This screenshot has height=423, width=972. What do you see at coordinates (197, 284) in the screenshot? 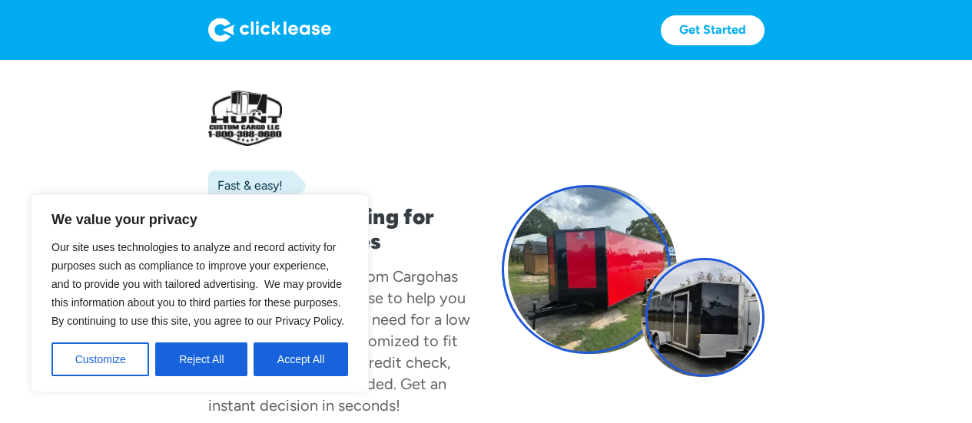
I see `span: Our site uses technologies to analyze and record activity for purposes such as compliance to impr...` at bounding box center [197, 284].